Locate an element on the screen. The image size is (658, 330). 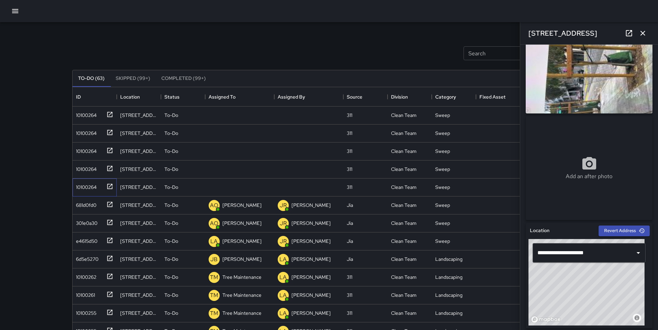
button: To-Do (63) is located at coordinates (91, 78).